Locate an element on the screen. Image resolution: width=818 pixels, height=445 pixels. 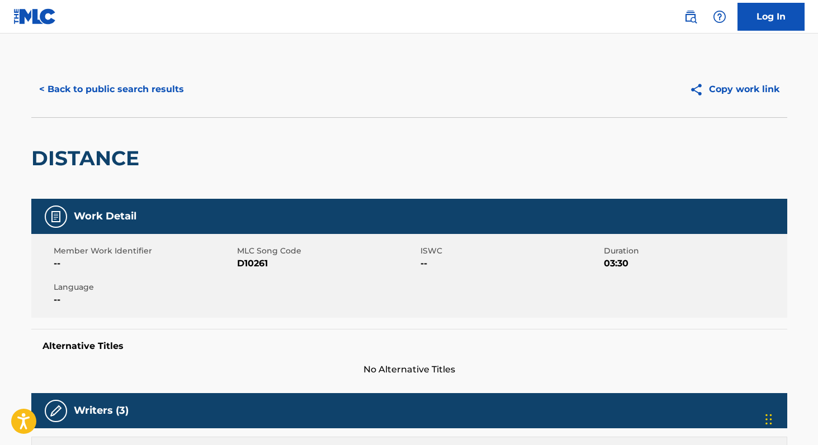
span: MLC Song Code is located at coordinates (327, 251).